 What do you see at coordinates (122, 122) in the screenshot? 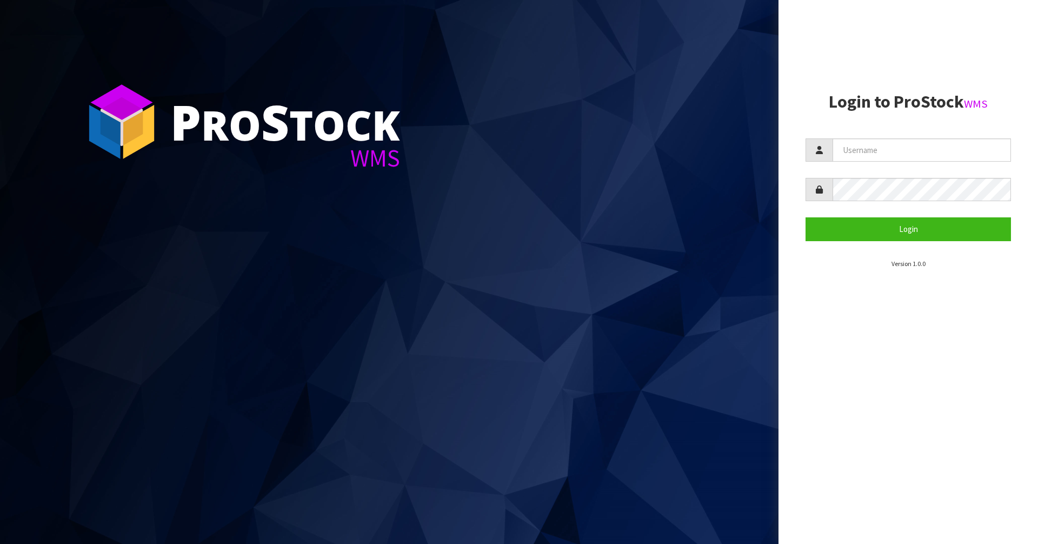
I see `img: ProStock Cube` at bounding box center [122, 122].